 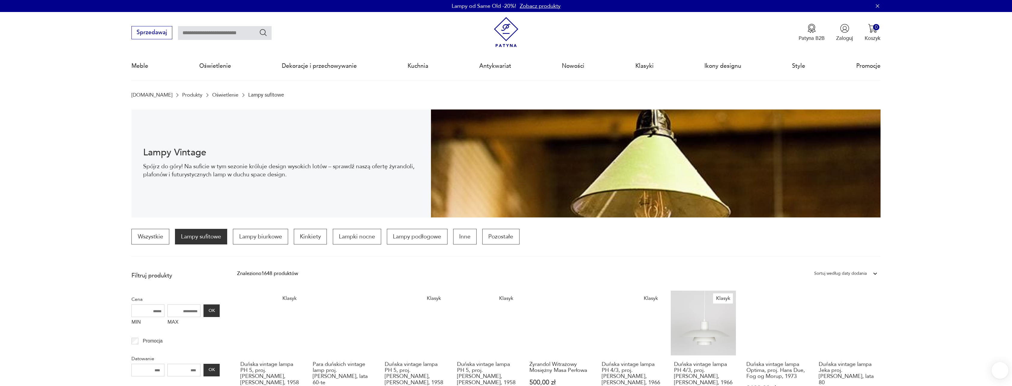 I want to click on a: Lampy podłogowe, so click(x=417, y=237).